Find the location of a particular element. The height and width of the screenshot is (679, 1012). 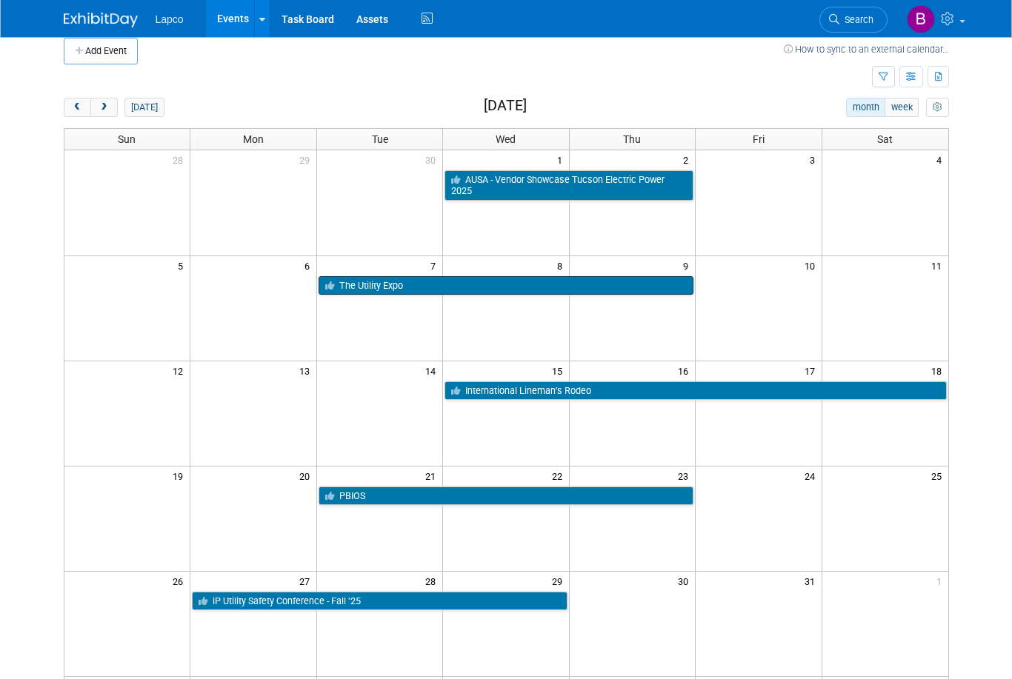

span: Lapco is located at coordinates (170, 19).